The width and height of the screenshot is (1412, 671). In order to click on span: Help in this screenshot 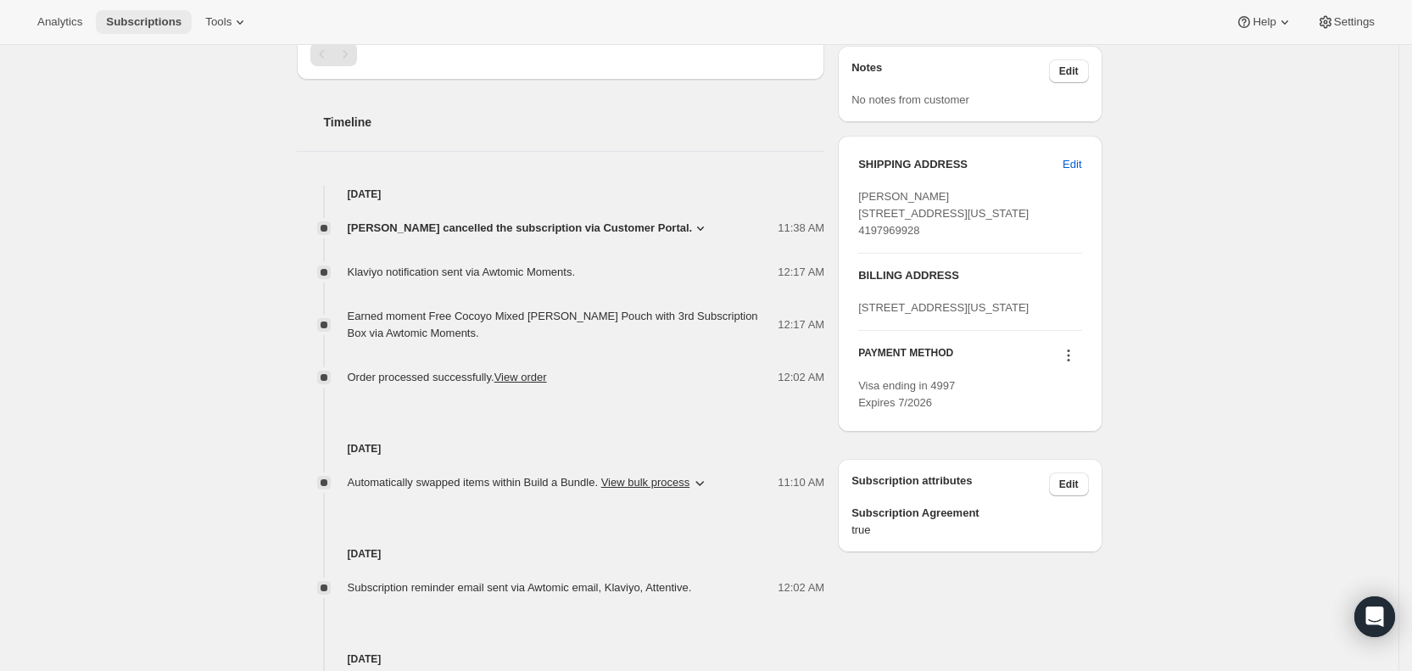, I will do `click(1264, 22)`.